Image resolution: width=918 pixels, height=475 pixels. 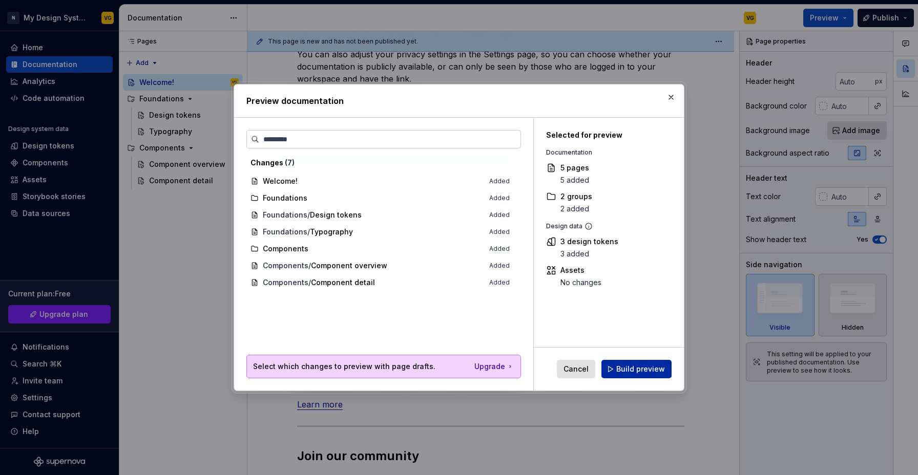 What do you see at coordinates (380, 163) in the screenshot?
I see `div: Changes` at bounding box center [380, 163].